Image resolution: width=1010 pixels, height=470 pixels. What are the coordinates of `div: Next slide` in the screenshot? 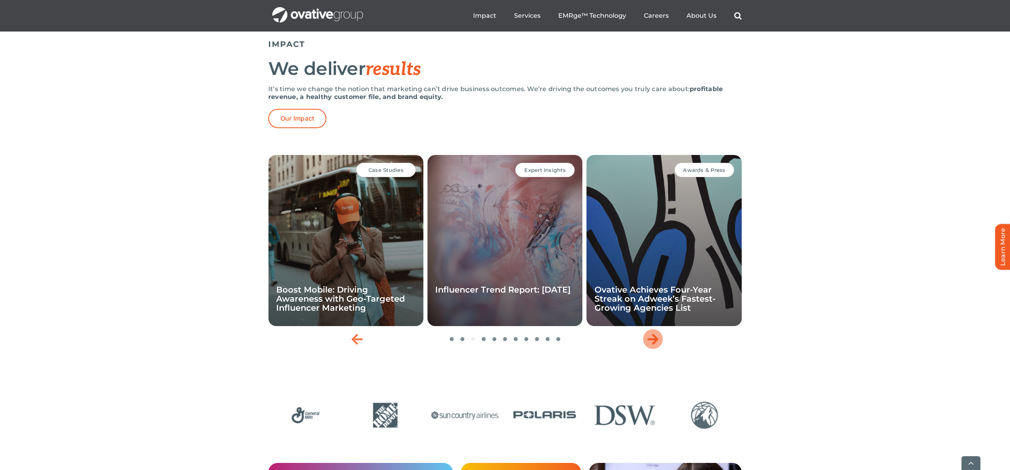 It's located at (653, 339).